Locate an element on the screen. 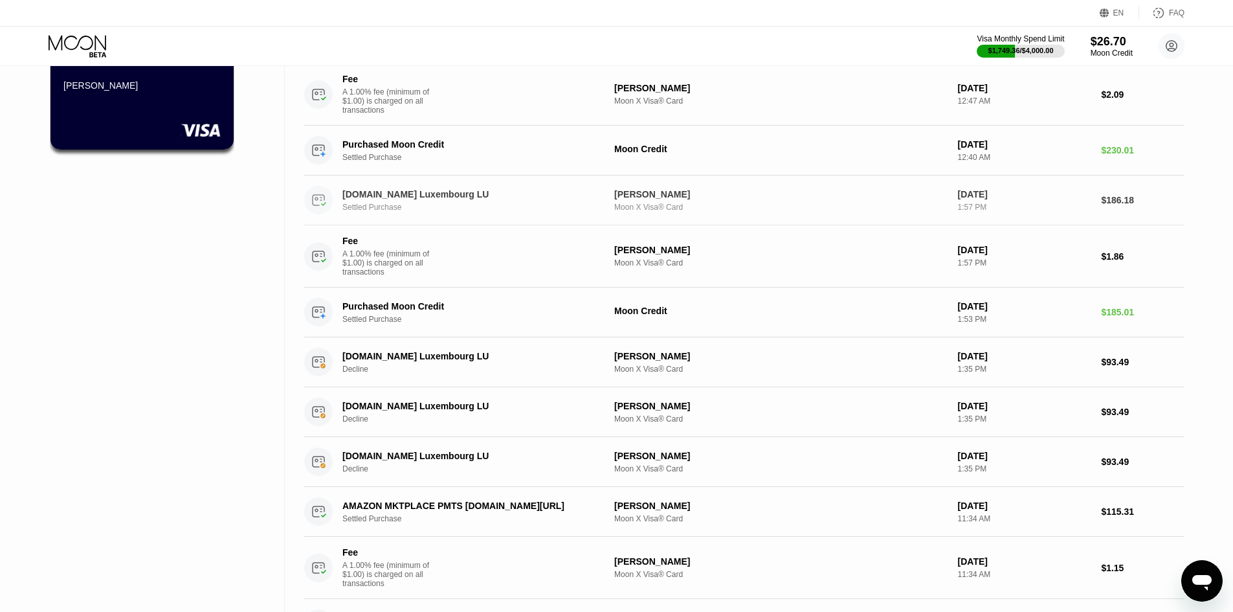  div: $1,749.36 / $4,000.00 is located at coordinates (1021, 50).